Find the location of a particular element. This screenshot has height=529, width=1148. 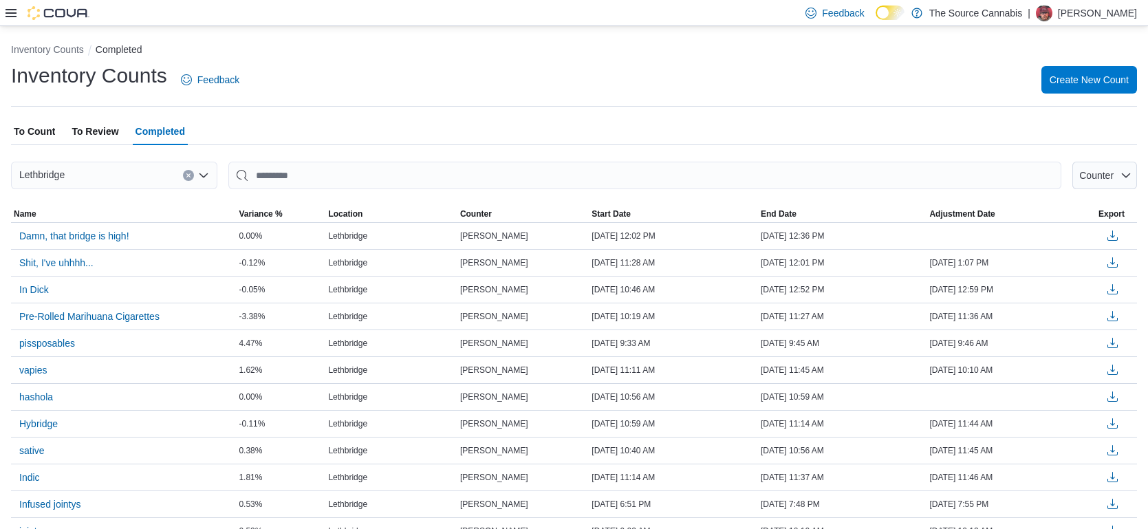

button: Location is located at coordinates (391, 214).